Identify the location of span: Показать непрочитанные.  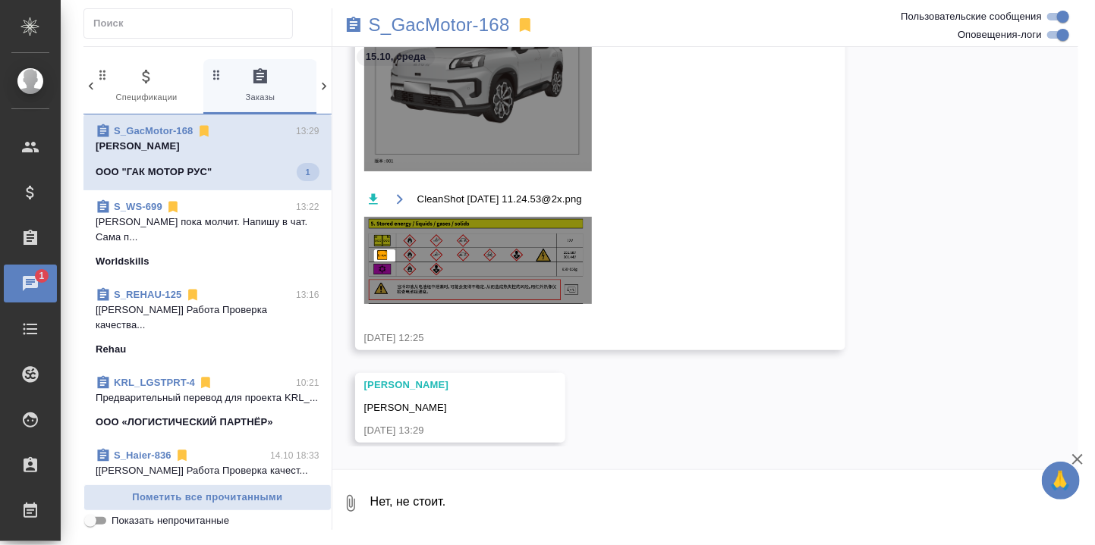
(170, 521).